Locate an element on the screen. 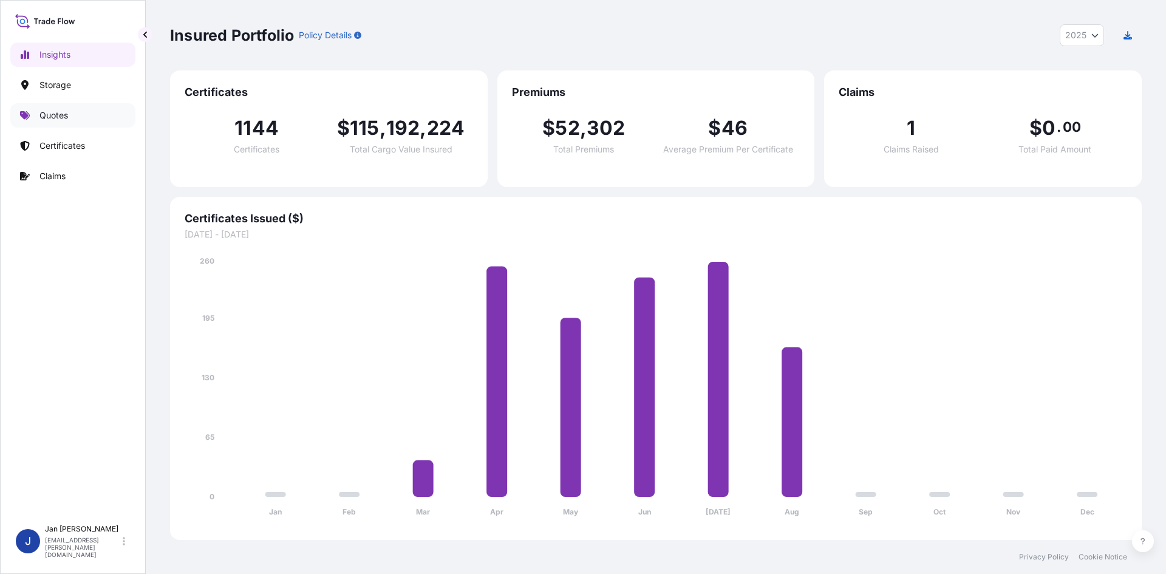 This screenshot has width=1166, height=574. p: Claims is located at coordinates (52, 176).